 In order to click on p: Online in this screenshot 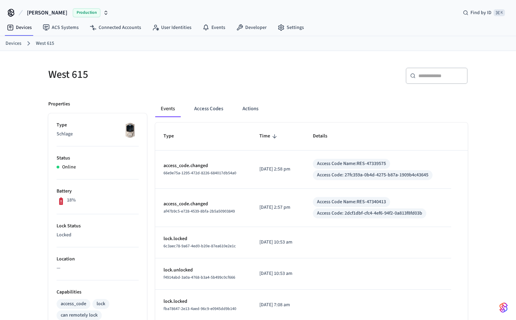, I will do `click(69, 167)`.